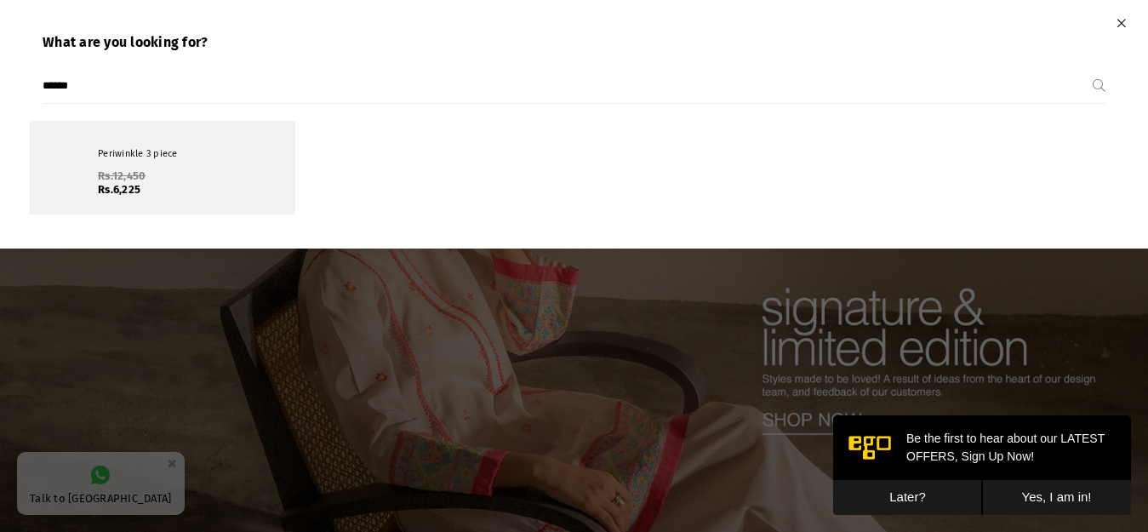  I want to click on a: Periwinkle 3 piece Rs.12,450 Rs.6,225, so click(163, 168).